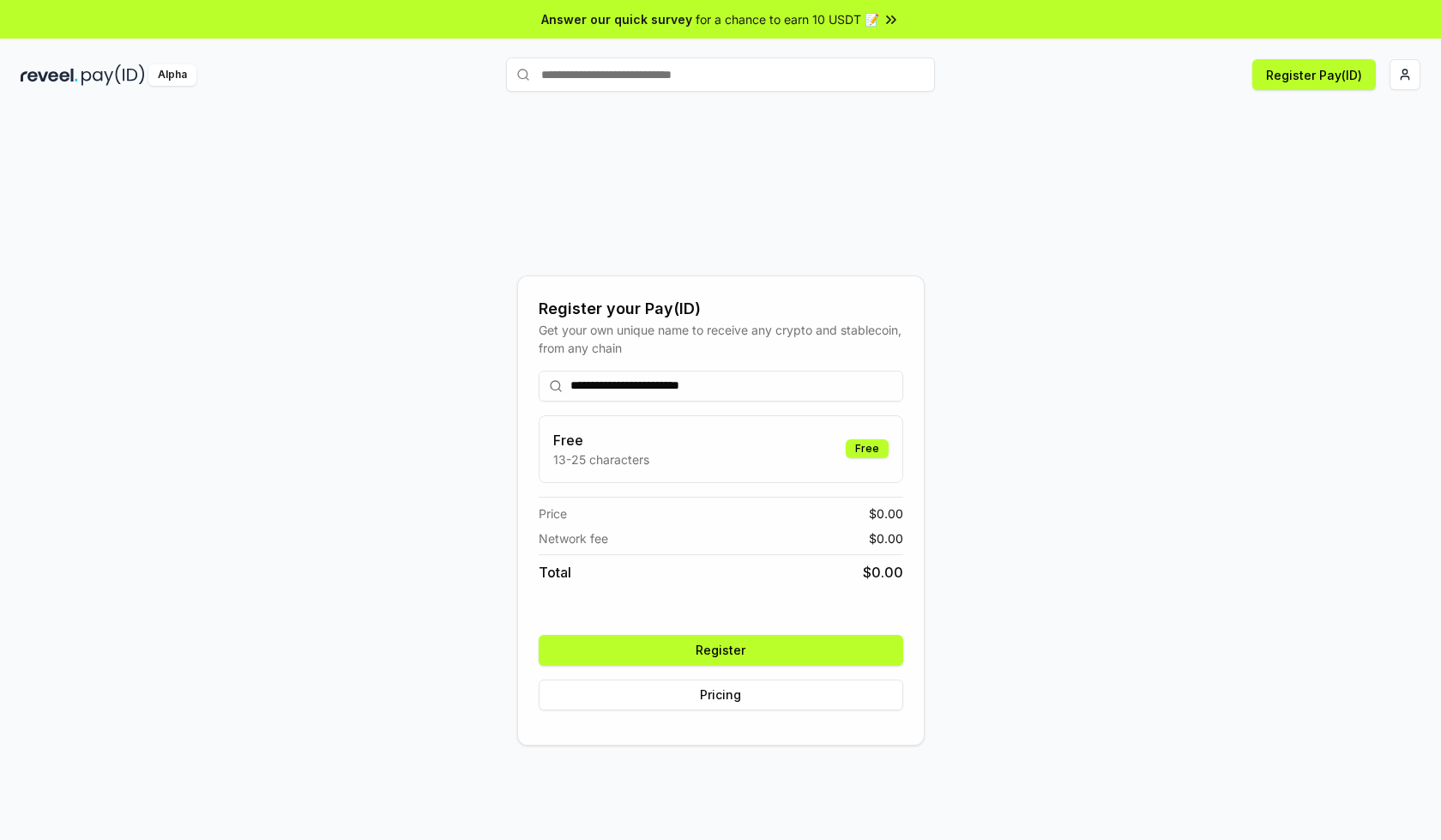  I want to click on button: Register Pay(ID), so click(1314, 74).